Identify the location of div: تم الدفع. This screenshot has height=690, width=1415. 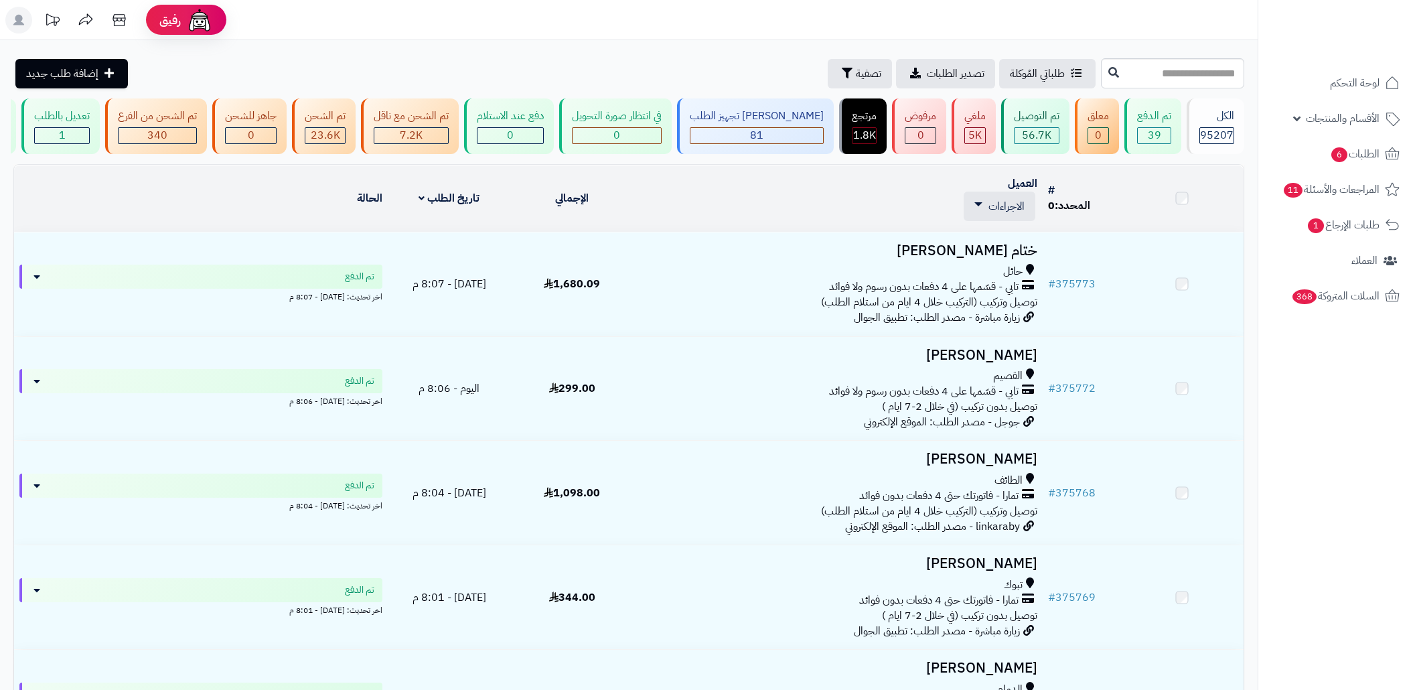
(1154, 116).